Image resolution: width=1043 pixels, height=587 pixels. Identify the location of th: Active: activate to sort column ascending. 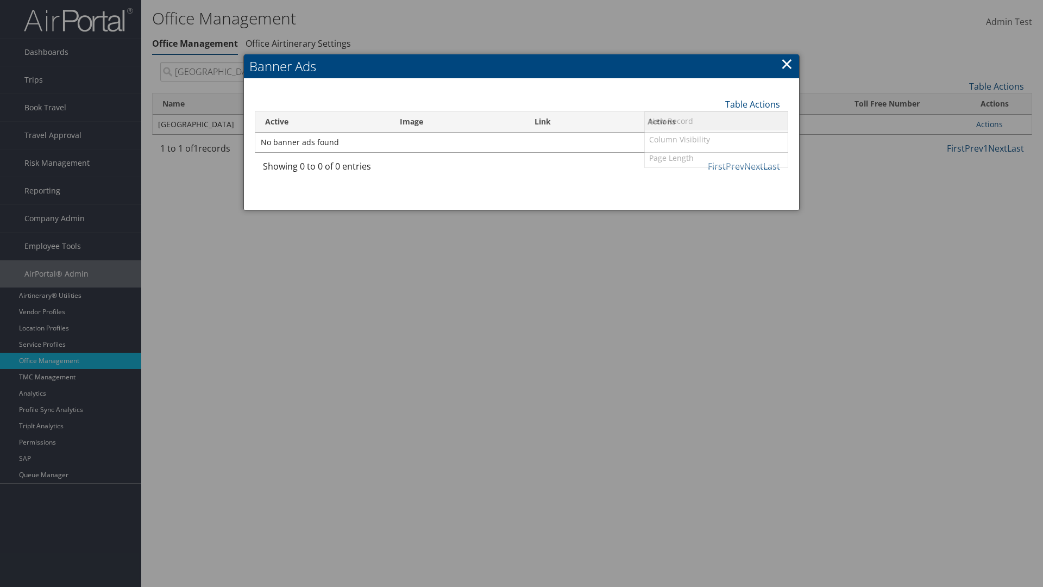
(323, 122).